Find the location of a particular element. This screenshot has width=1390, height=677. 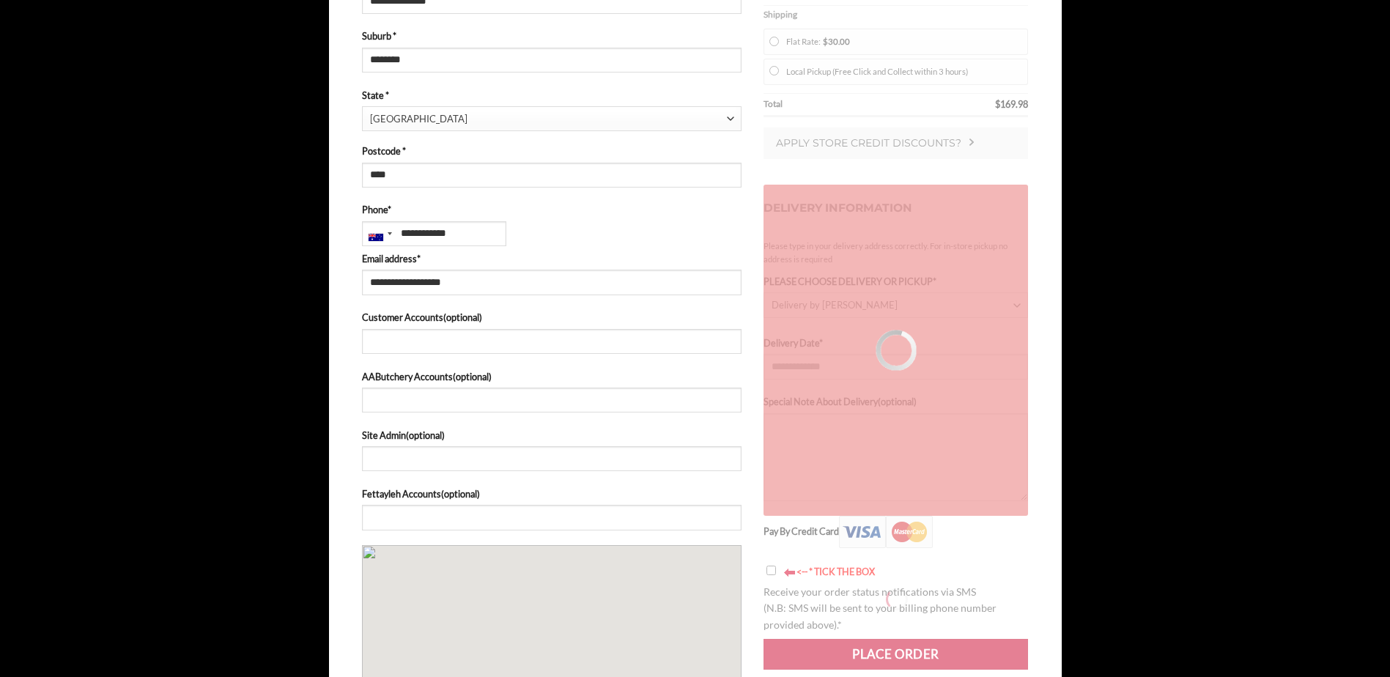

label: Fettayleh Accounts is located at coordinates (552, 494).